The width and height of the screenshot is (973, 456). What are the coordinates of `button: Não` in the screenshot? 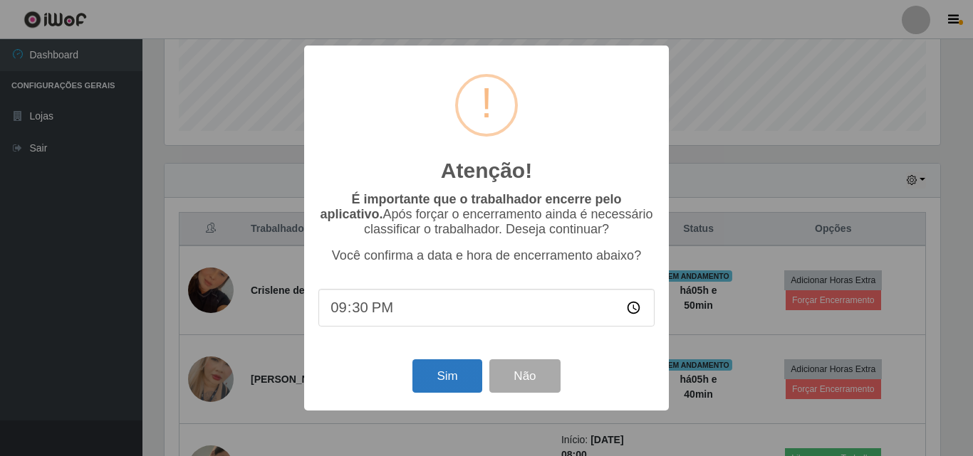 It's located at (524, 376).